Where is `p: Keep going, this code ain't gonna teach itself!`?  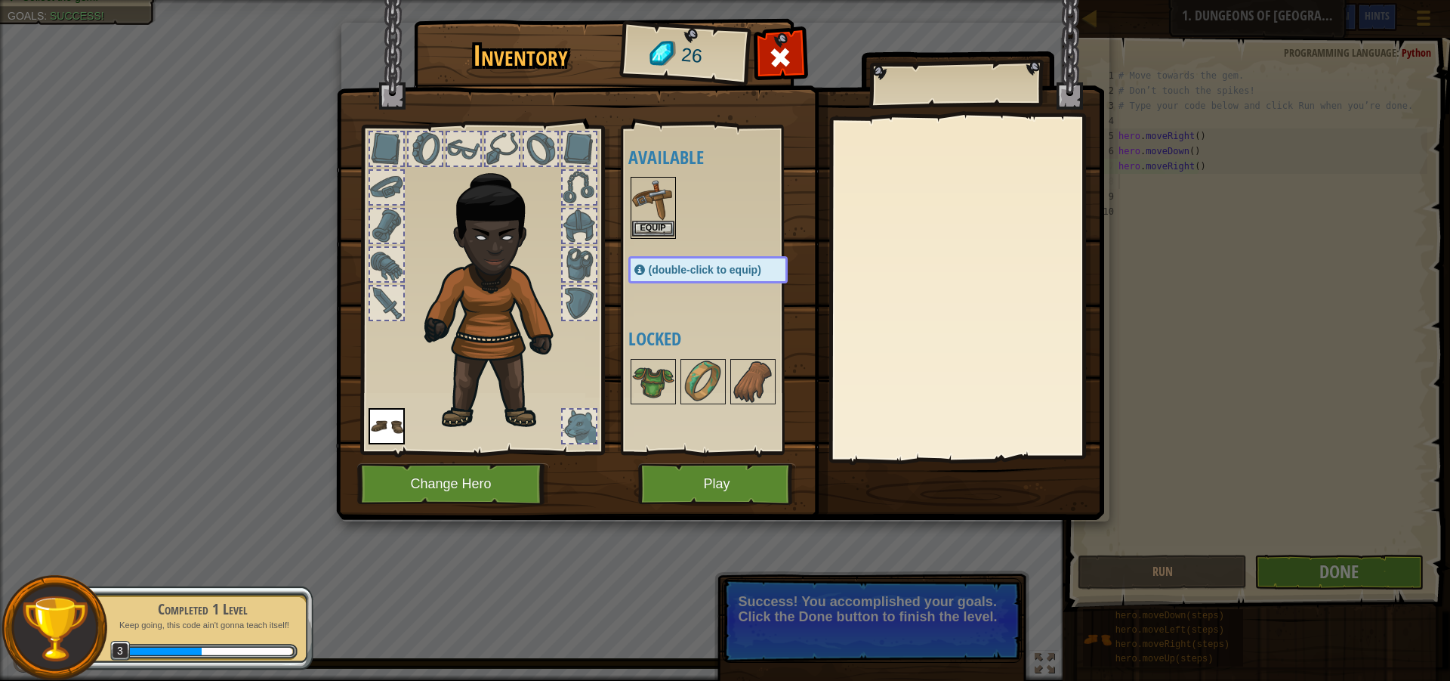 p: Keep going, this code ain't gonna teach itself! is located at coordinates (202, 625).